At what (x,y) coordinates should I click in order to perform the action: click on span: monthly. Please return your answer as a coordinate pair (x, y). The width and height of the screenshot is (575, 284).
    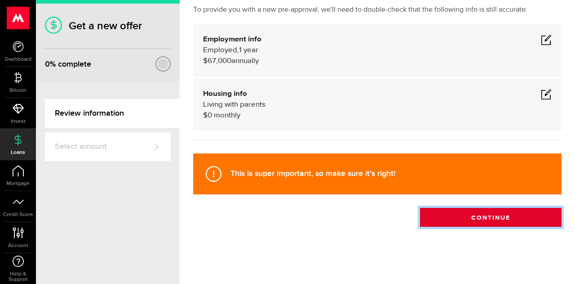
    Looking at the image, I should click on (227, 115).